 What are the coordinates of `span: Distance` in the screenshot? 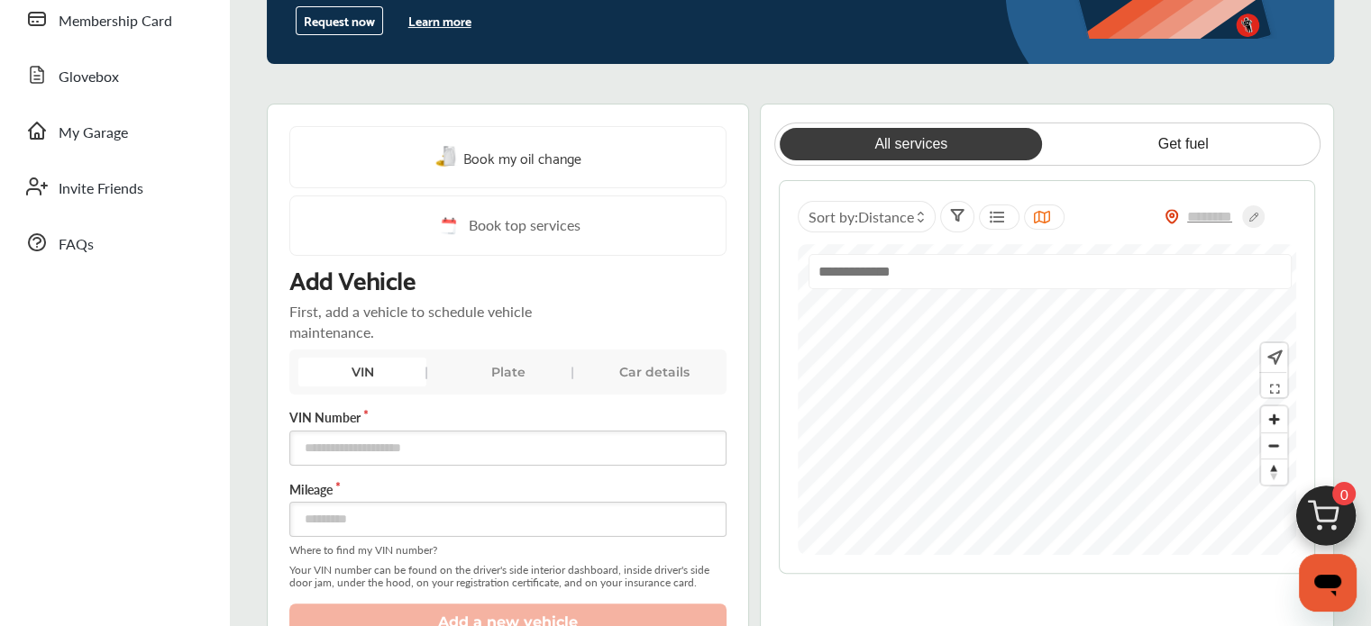 It's located at (885, 216).